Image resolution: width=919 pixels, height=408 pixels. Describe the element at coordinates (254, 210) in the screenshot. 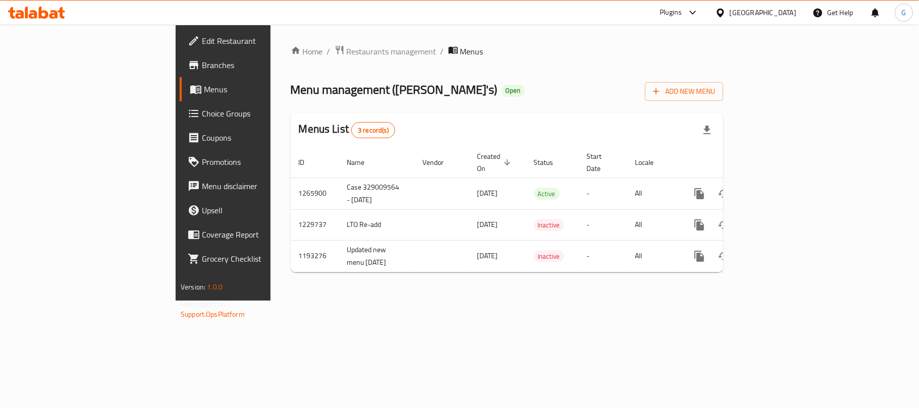

I see `a: Upsell` at that location.